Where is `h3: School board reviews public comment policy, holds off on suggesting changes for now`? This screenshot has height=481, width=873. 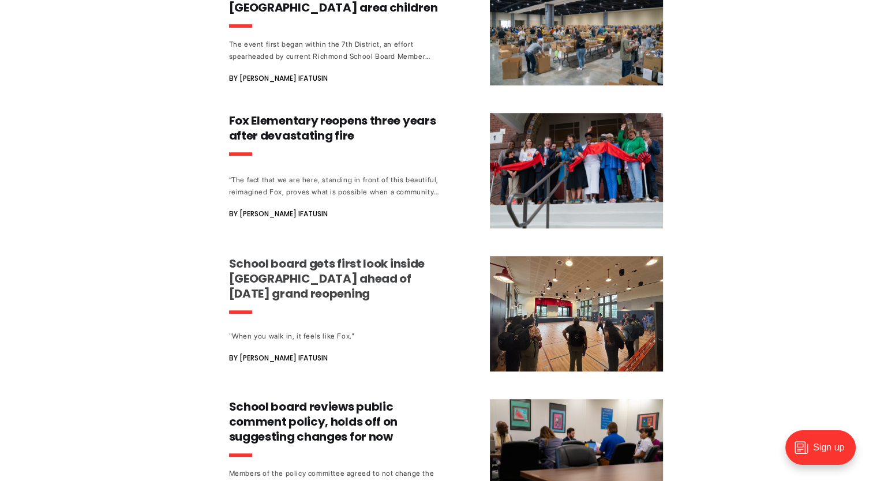 h3: School board reviews public comment policy, holds off on suggesting changes for now is located at coordinates (336, 422).